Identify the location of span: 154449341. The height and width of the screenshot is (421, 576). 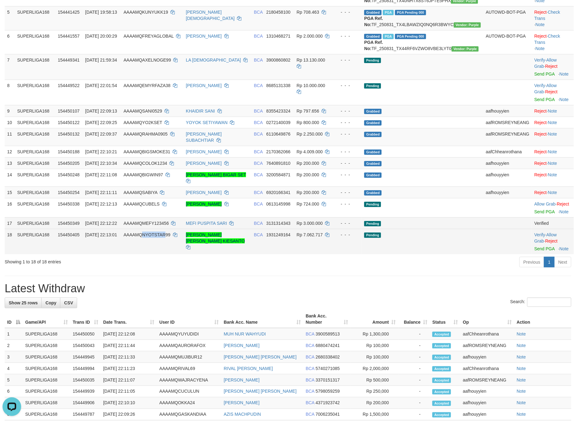
(69, 60).